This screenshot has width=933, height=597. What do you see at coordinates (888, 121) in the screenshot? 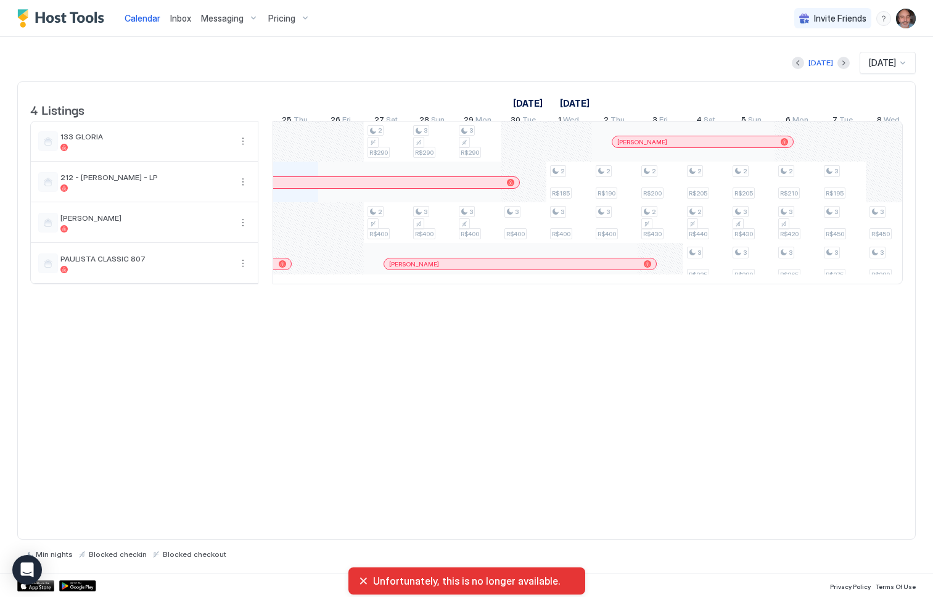
I see `a: October 8, 2025` at bounding box center [888, 121].